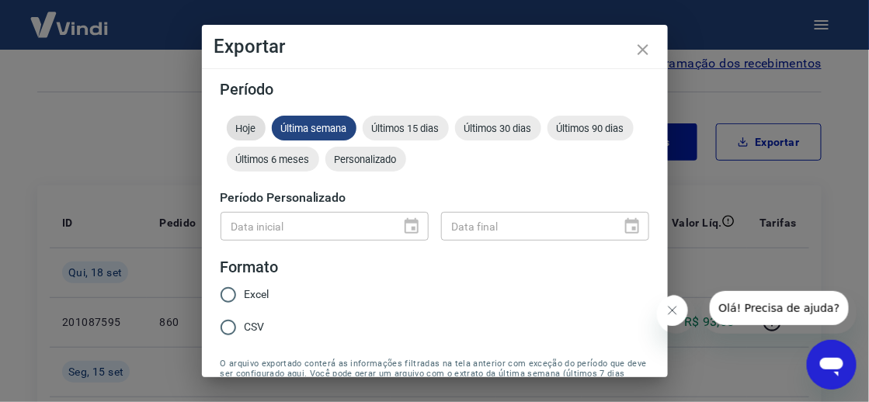 The width and height of the screenshot is (869, 402). What do you see at coordinates (78, 17) in the screenshot?
I see `span: Olá! Precisa de ajuda?` at bounding box center [78, 17].